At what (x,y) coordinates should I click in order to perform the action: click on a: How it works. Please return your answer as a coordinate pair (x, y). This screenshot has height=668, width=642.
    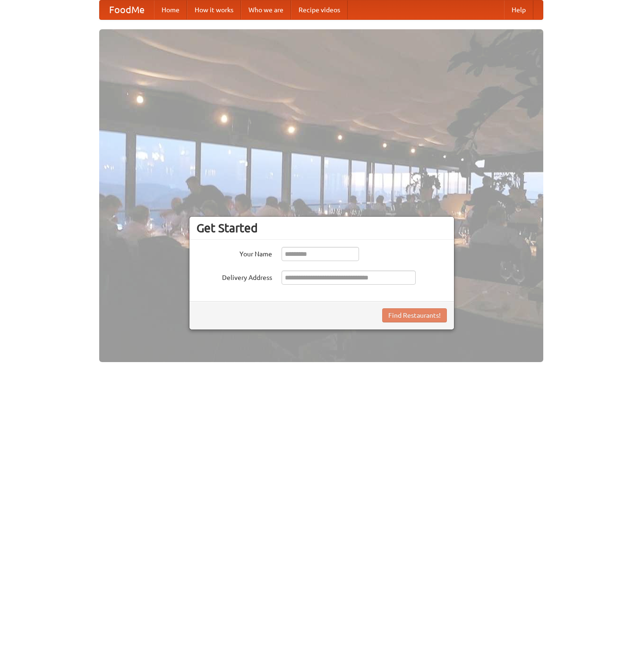
    Looking at the image, I should click on (214, 10).